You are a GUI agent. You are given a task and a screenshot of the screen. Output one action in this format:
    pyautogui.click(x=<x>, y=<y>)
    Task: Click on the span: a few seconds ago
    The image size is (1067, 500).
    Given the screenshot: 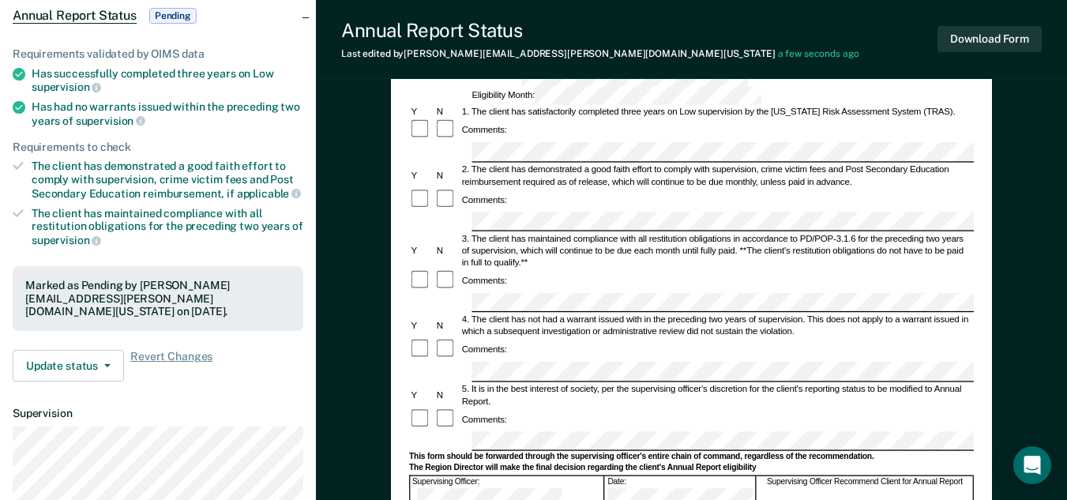 What is the action you would take?
    pyautogui.click(x=818, y=54)
    